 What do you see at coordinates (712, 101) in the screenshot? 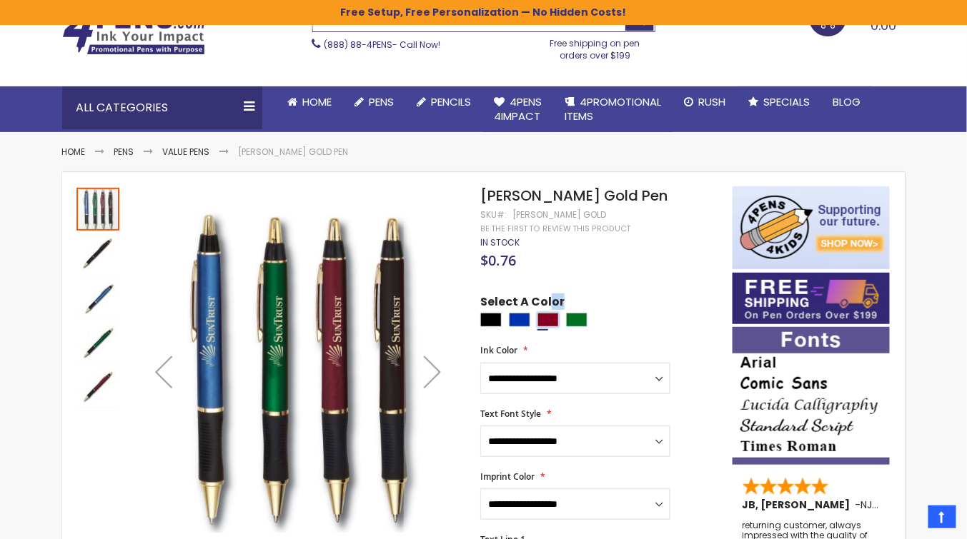
I see `span: Rush` at bounding box center [712, 101].